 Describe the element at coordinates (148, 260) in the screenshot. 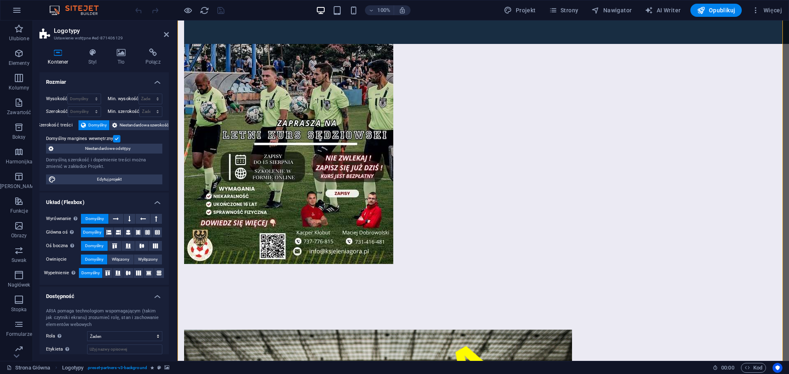

I see `button: Wyłączony` at that location.